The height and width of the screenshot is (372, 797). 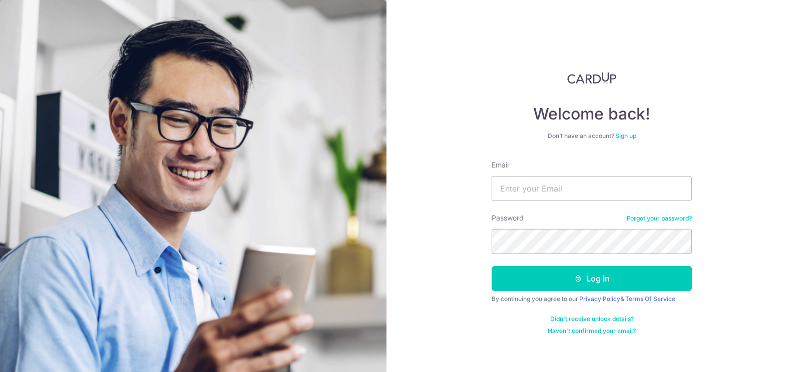 What do you see at coordinates (592, 189) in the screenshot?
I see `input: Enter your Email` at bounding box center [592, 189].